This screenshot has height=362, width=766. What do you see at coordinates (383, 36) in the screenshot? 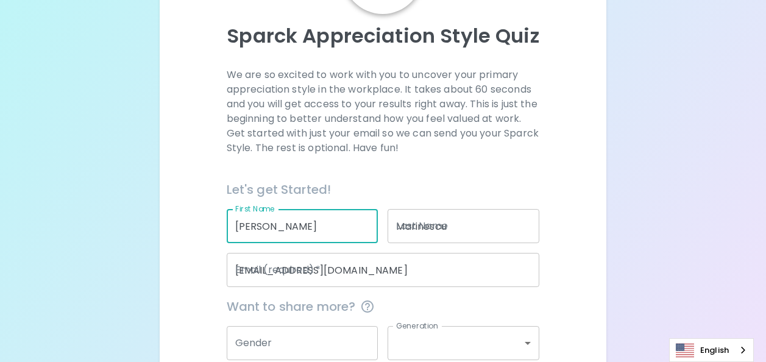
I see `p: Sparck Appreciation Style Quiz` at bounding box center [383, 36].